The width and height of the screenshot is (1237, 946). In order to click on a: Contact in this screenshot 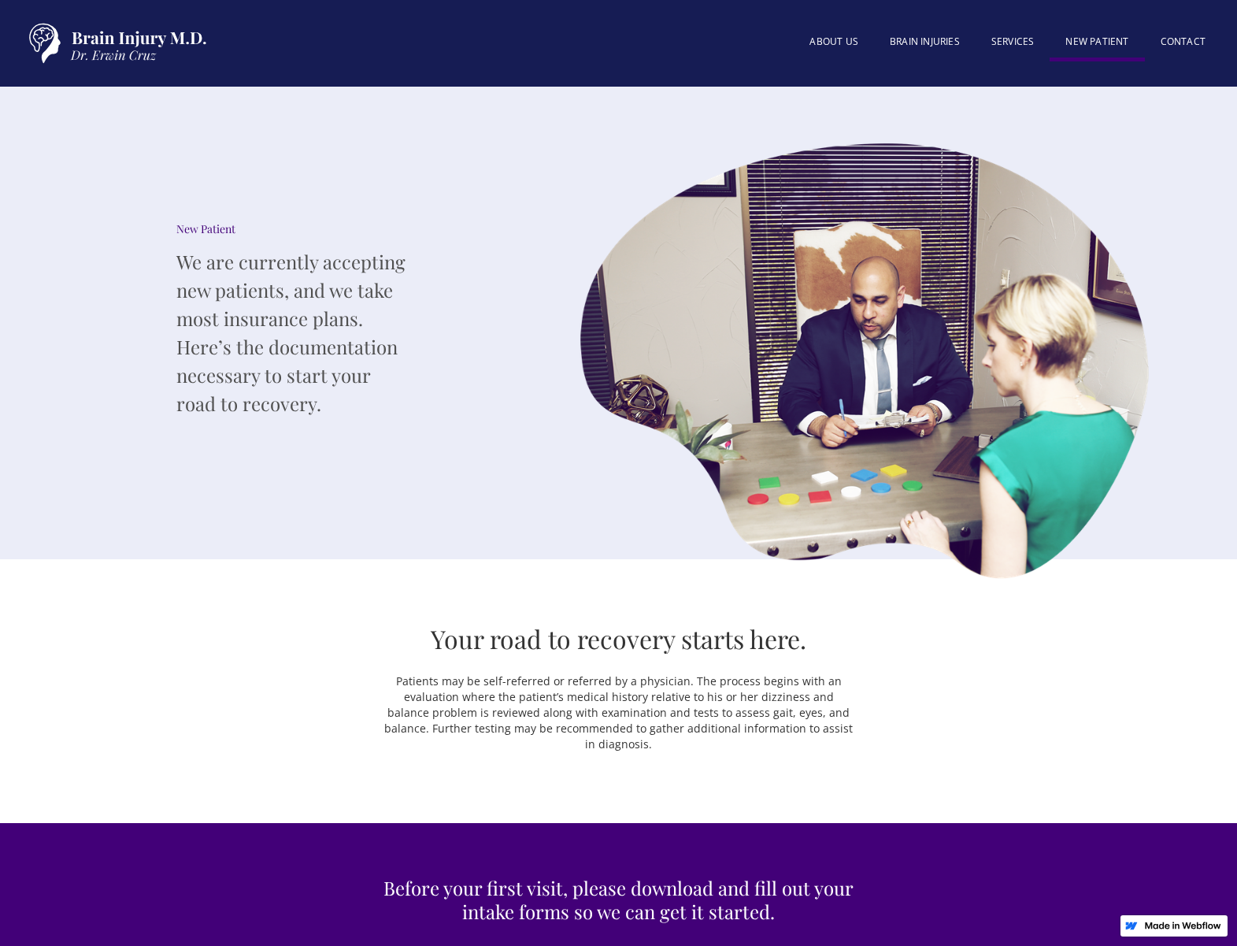, I will do `click(1183, 42)`.